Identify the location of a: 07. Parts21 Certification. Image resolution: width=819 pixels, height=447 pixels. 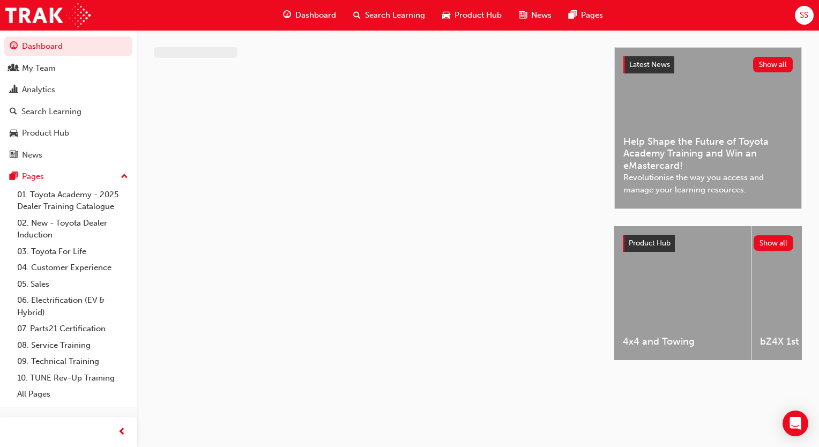
(72, 329).